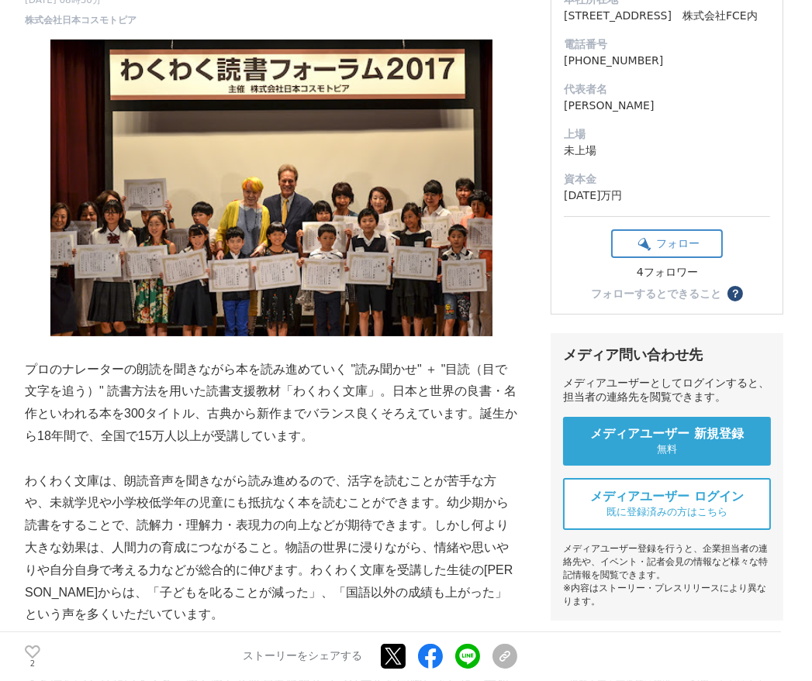  What do you see at coordinates (667, 273) in the screenshot?
I see `div: 4フォロワー` at bounding box center [667, 273].